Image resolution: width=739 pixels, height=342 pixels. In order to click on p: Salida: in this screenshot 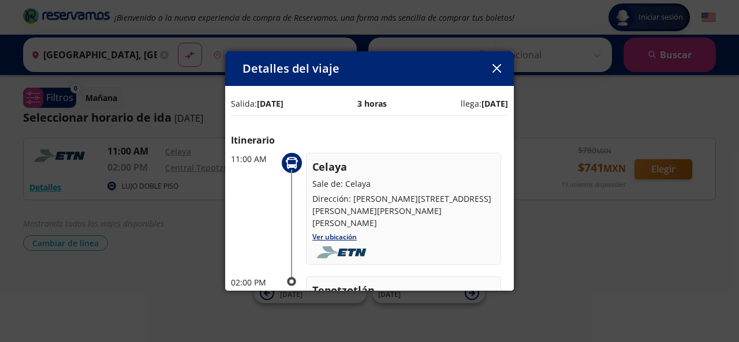, I will do `click(257, 103)`.